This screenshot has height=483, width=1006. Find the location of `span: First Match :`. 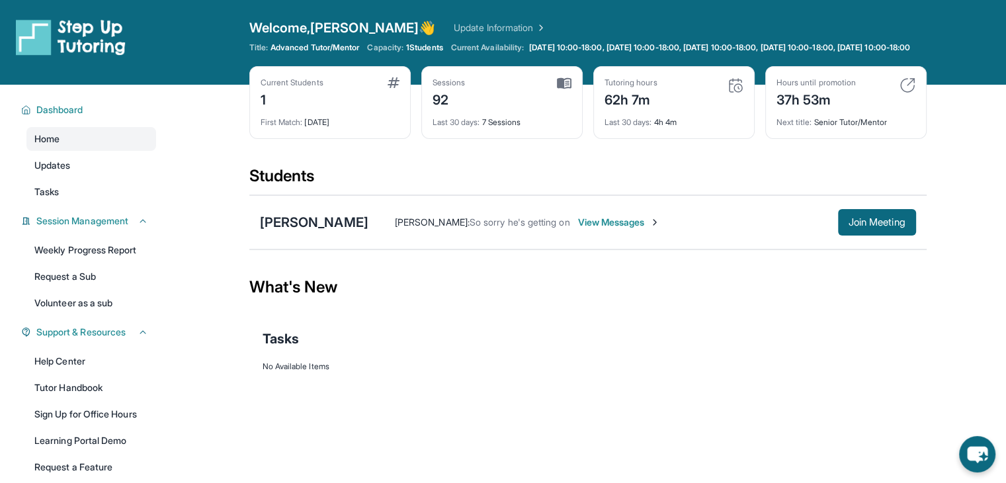

span: First Match : is located at coordinates (282, 122).